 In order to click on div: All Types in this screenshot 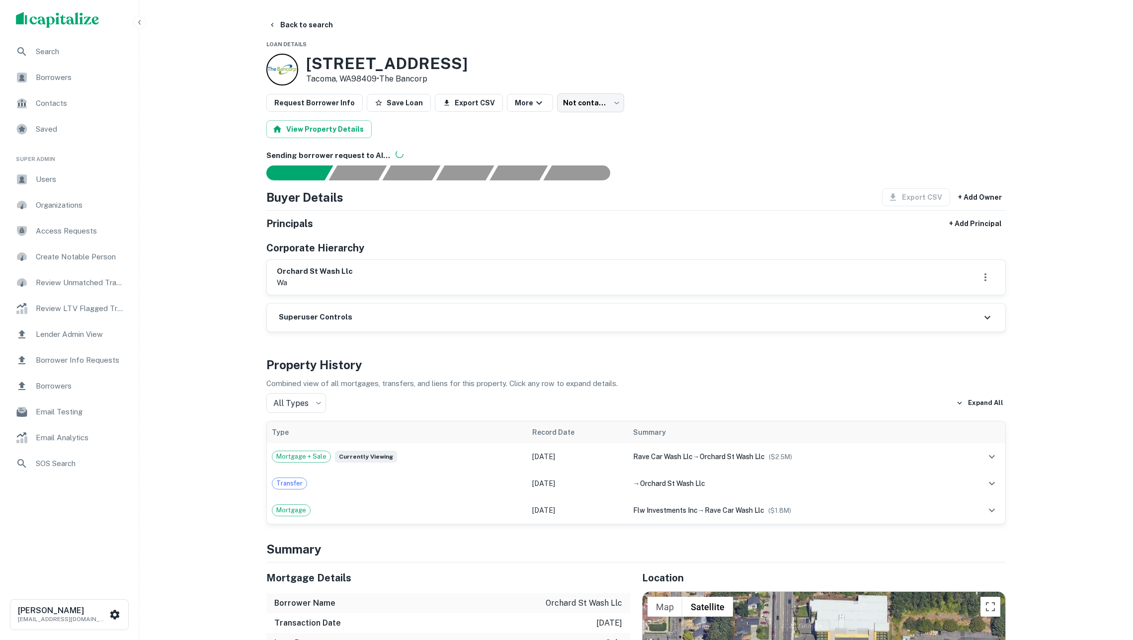, I will do `click(296, 403)`.